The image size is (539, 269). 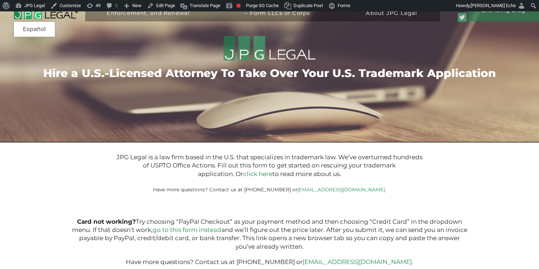 What do you see at coordinates (270, 166) in the screenshot?
I see `p: JPG Legal is a law firm based in the U.S. that specializes in trademark law. We’ve overturned hun...` at bounding box center [270, 166].